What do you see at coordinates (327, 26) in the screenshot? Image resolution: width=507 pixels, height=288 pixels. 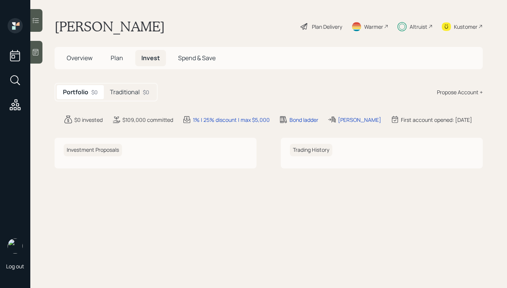 I see `div: Plan Delivery` at bounding box center [327, 26].